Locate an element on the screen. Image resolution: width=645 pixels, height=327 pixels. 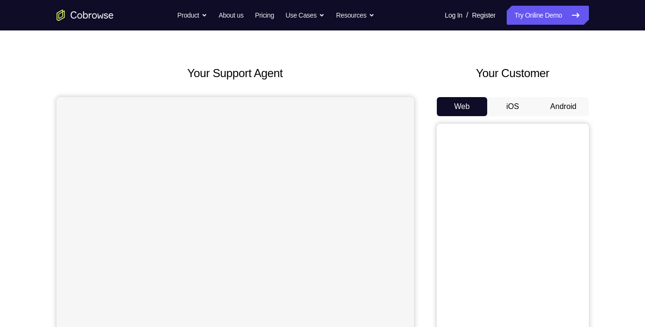
h2: Your Support Agent is located at coordinates (235, 73).